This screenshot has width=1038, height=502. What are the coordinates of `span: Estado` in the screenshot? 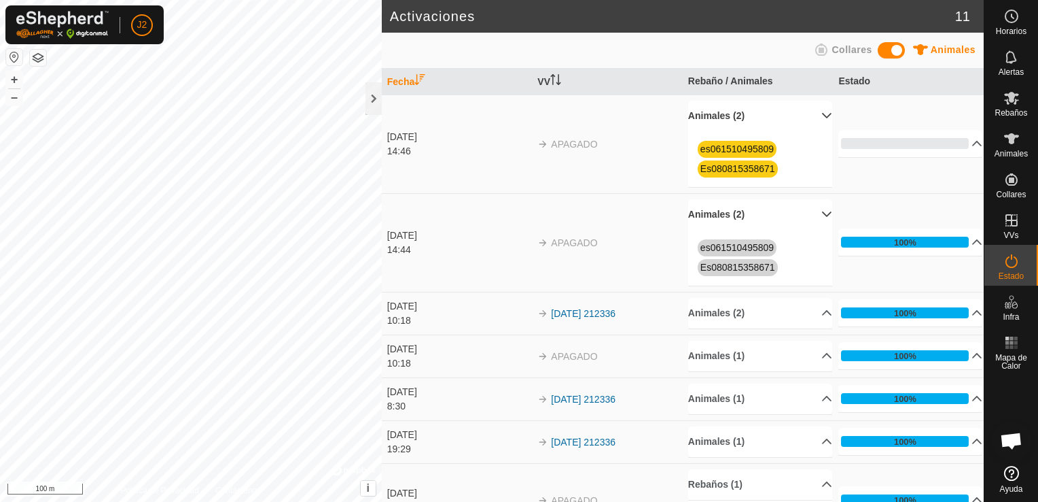 It's located at (1011, 276).